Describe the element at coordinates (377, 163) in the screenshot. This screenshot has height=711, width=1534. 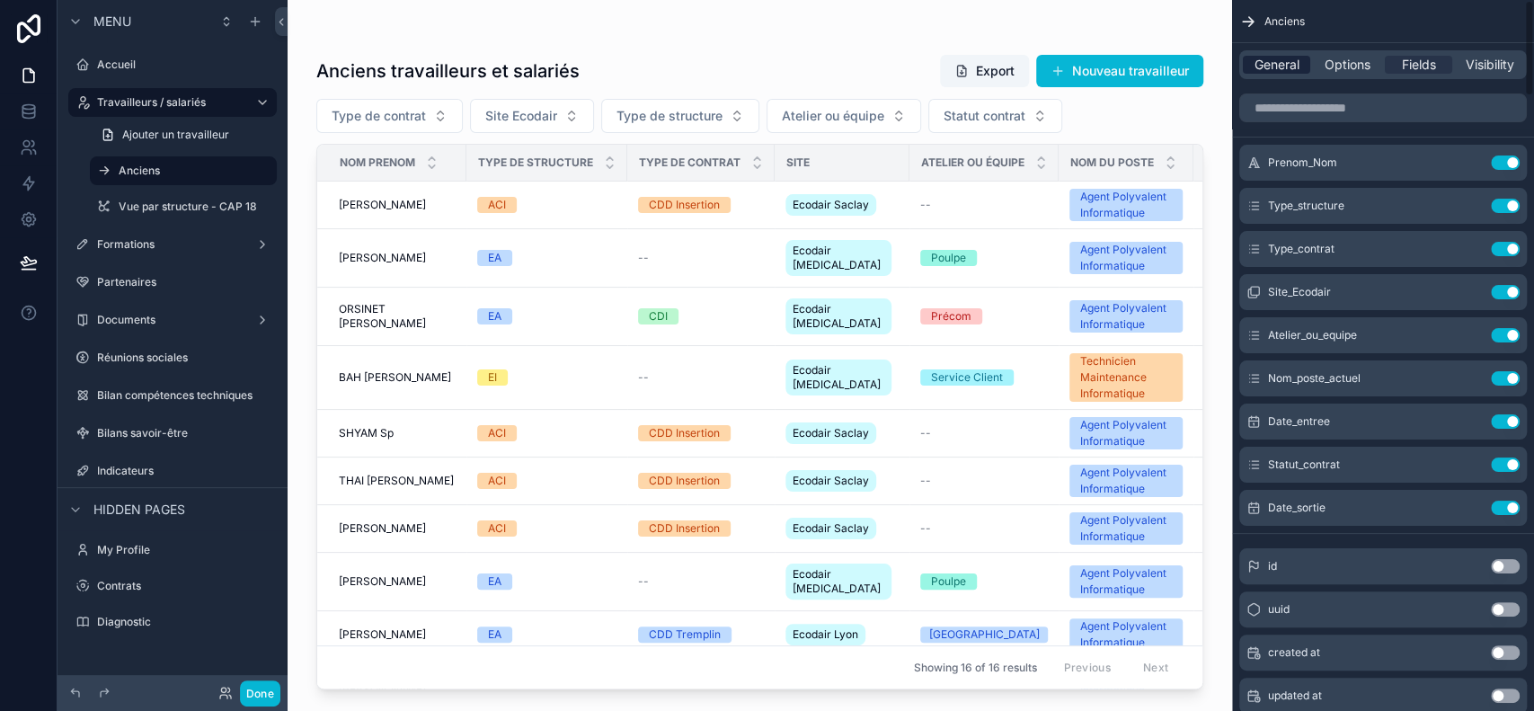
I see `span: Nom Prenom` at that location.